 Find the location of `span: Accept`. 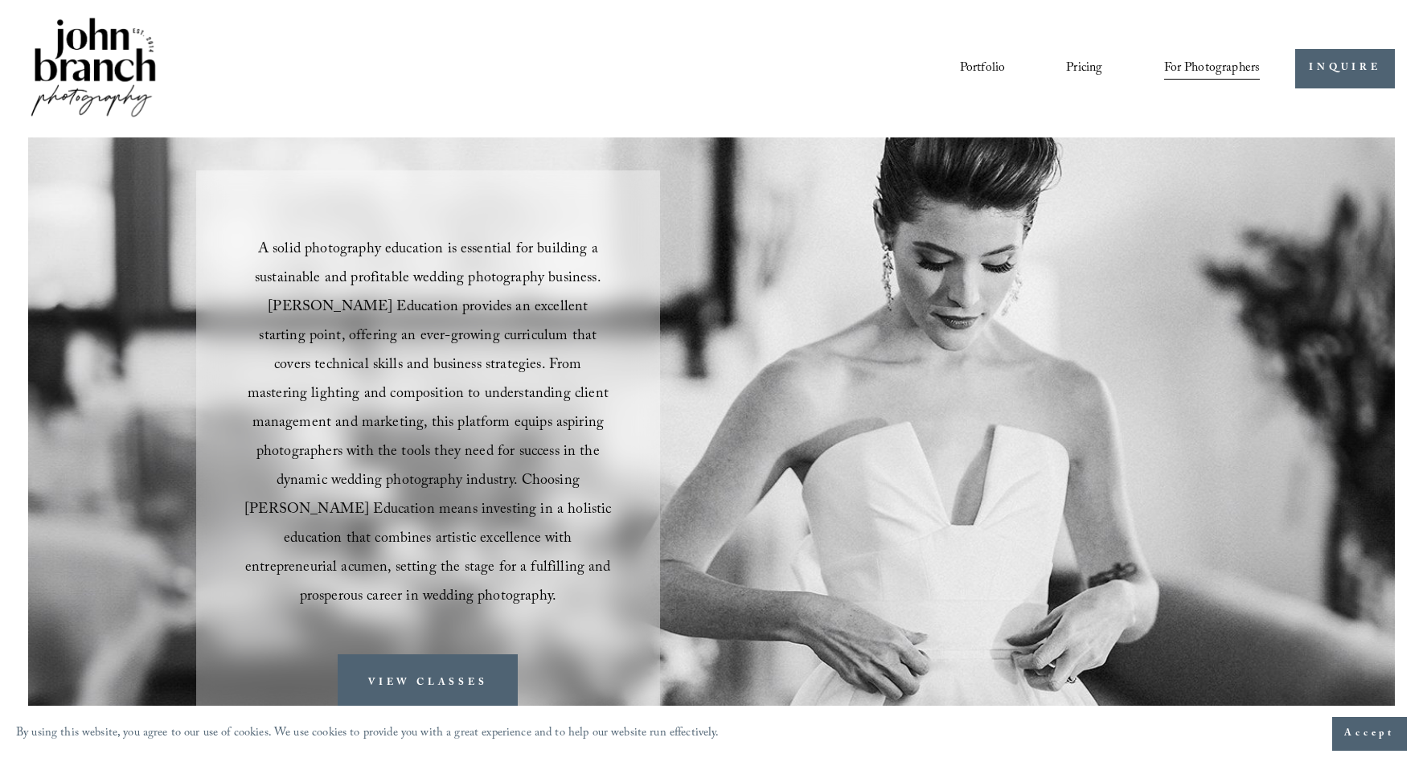

span: Accept is located at coordinates (1369, 734).